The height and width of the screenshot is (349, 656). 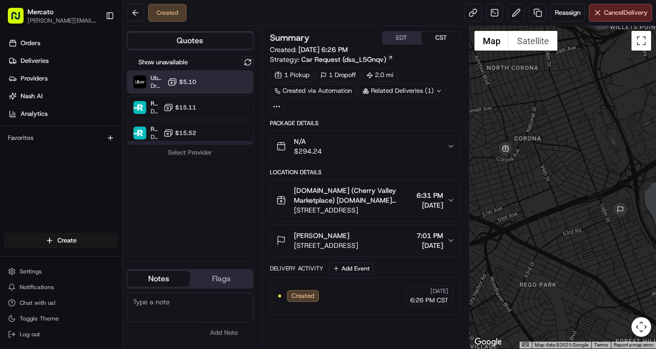 I want to click on a: Open this area in Google Maps (opens a new window), so click(x=489, y=342).